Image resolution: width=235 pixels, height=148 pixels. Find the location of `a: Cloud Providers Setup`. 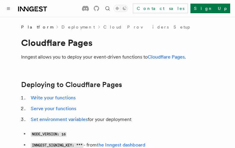

a: Cloud Providers Setup is located at coordinates (146, 27).